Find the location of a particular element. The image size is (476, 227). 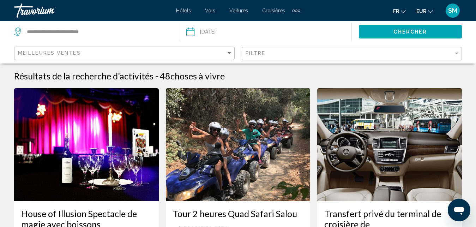

span: Croisières is located at coordinates (274, 11).